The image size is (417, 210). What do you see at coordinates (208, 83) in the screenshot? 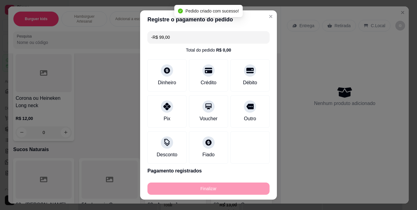
I see `div: Crédito` at bounding box center [208, 83].